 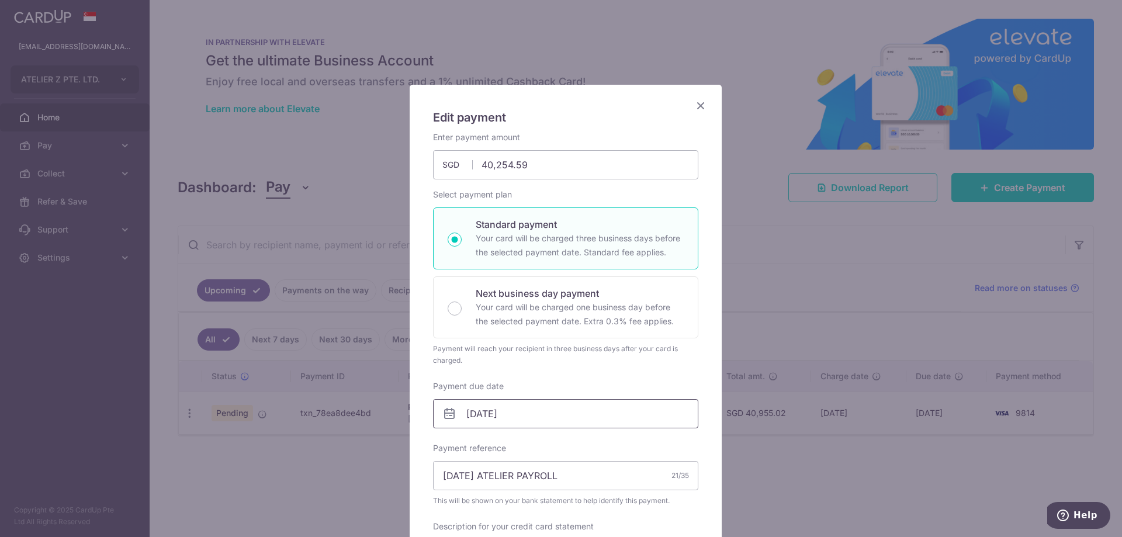 I want to click on span: This will be shown on your bank statement to help identify this payment., so click(x=566, y=501).